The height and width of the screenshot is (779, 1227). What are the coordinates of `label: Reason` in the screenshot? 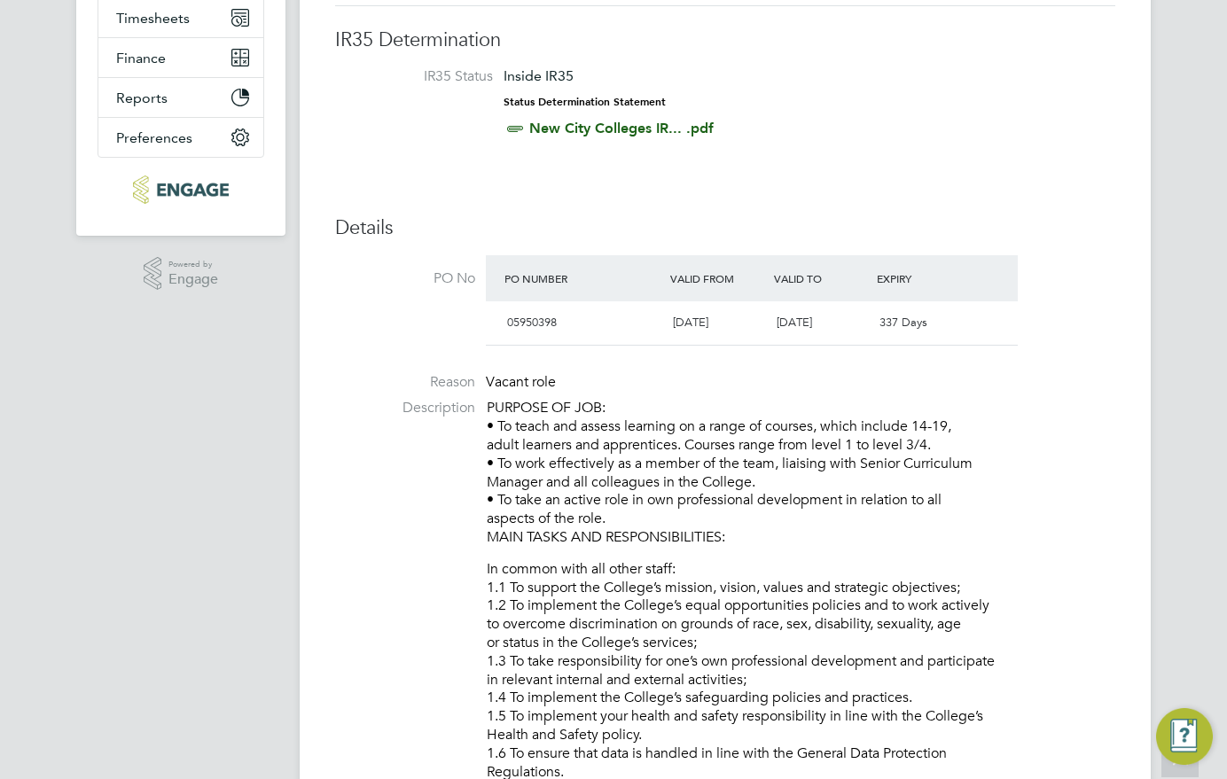 It's located at (405, 382).